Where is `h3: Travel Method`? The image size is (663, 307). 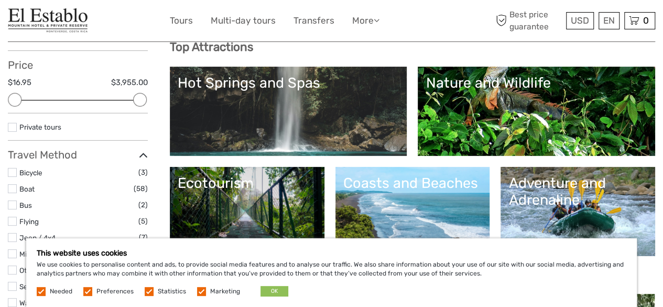 h3: Travel Method is located at coordinates (78, 155).